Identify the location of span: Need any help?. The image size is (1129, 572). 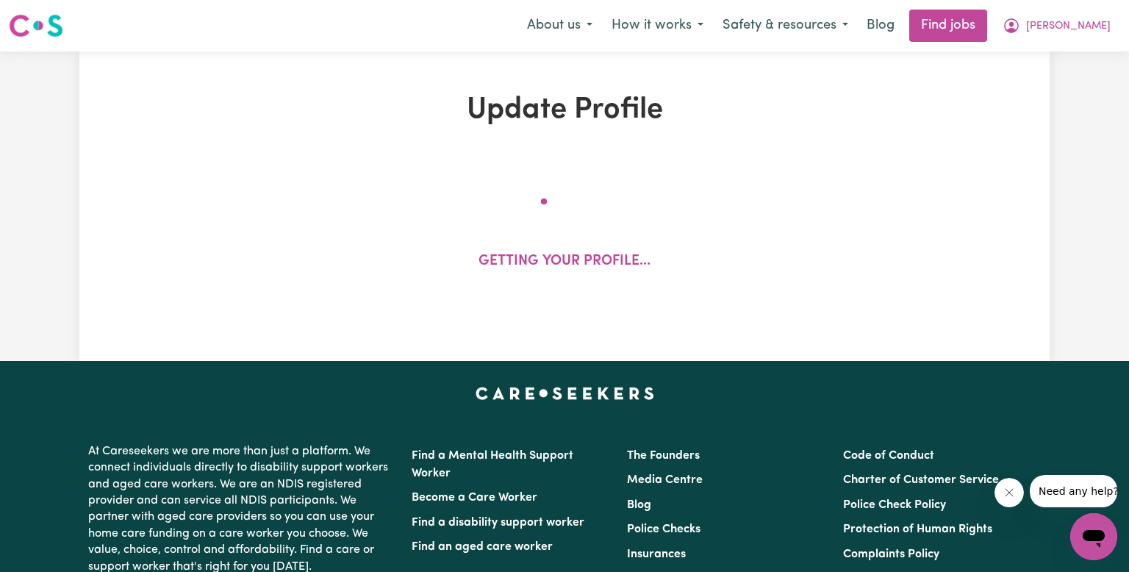
(48, 16).